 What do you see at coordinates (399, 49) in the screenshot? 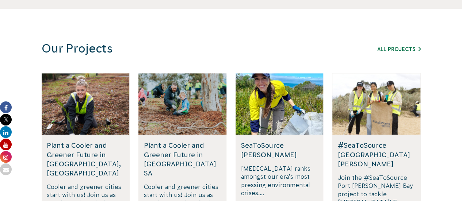
I see `a: All Projects` at bounding box center [399, 49].